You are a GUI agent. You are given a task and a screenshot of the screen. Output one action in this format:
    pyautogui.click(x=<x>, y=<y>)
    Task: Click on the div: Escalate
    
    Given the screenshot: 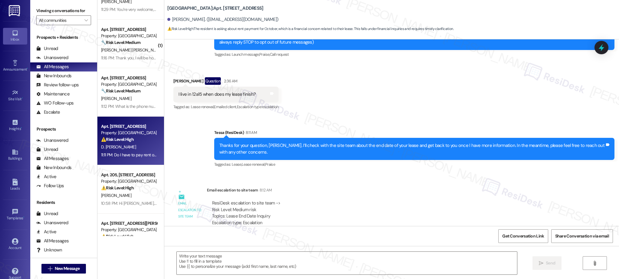 What is the action you would take?
    pyautogui.click(x=48, y=112)
    